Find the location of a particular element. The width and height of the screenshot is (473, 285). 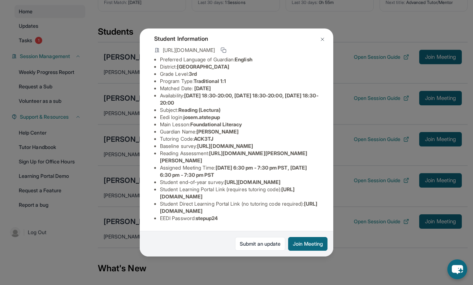

li: Availability: is located at coordinates (239, 99).